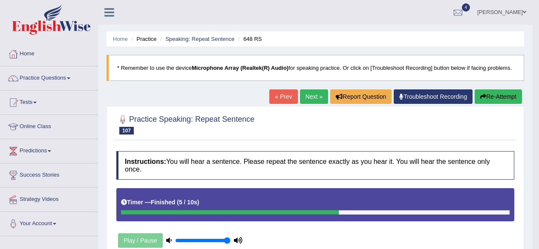 Image resolution: width=539 pixels, height=249 pixels. Describe the element at coordinates (185, 124) in the screenshot. I see `h2: Practice Speaking: Repeat Sentence` at that location.